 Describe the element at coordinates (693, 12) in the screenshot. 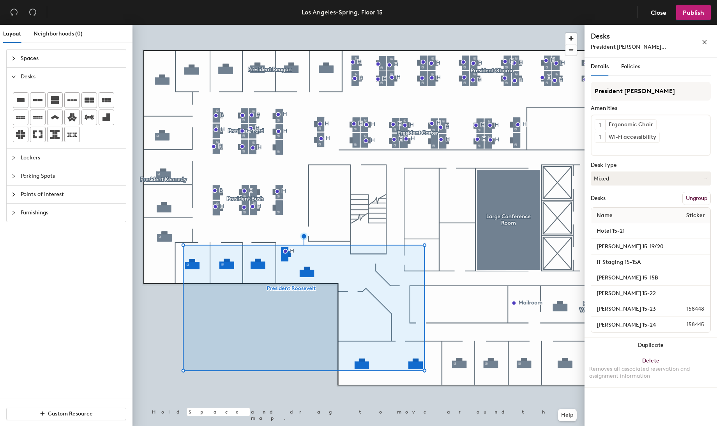

I see `span: Publish` at that location.